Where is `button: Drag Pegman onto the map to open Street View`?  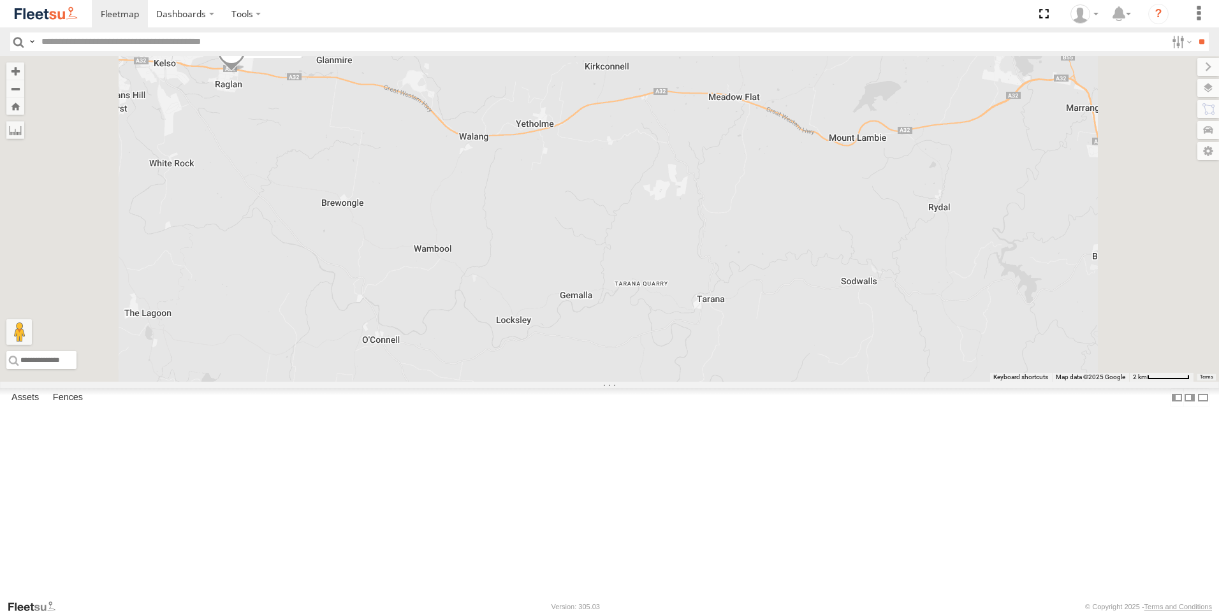 button: Drag Pegman onto the map to open Street View is located at coordinates (19, 332).